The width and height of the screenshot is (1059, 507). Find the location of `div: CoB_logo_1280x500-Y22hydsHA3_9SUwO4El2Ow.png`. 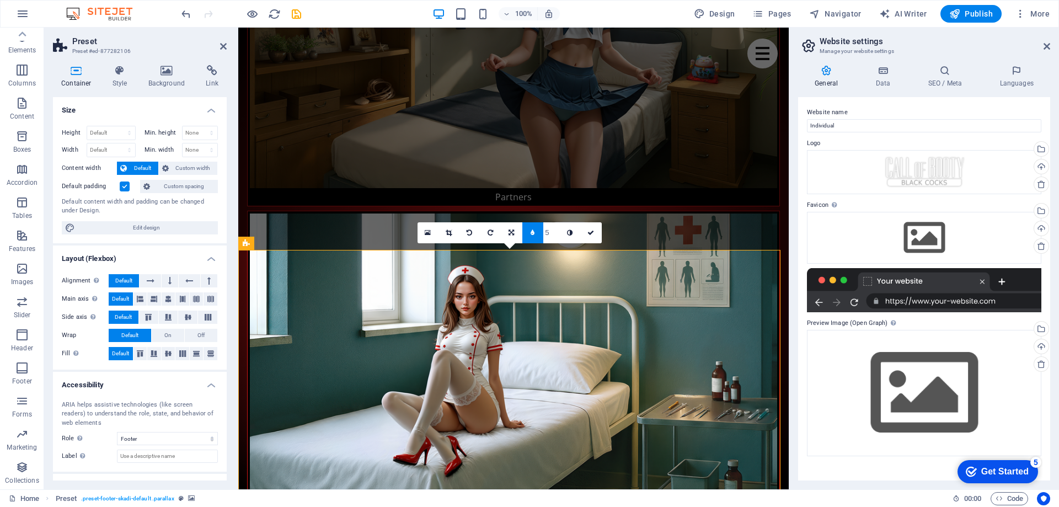

div: CoB_logo_1280x500-Y22hydsHA3_9SUwO4El2Ow.png is located at coordinates (924, 172).